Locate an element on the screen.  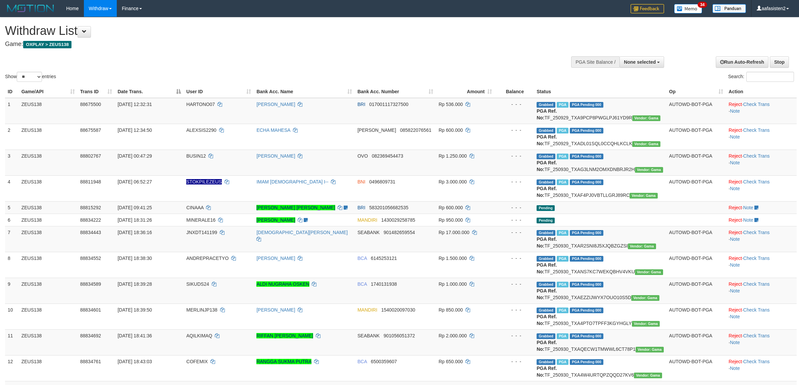
span: Copy 901056051372 to clipboard is located at coordinates (399, 336).